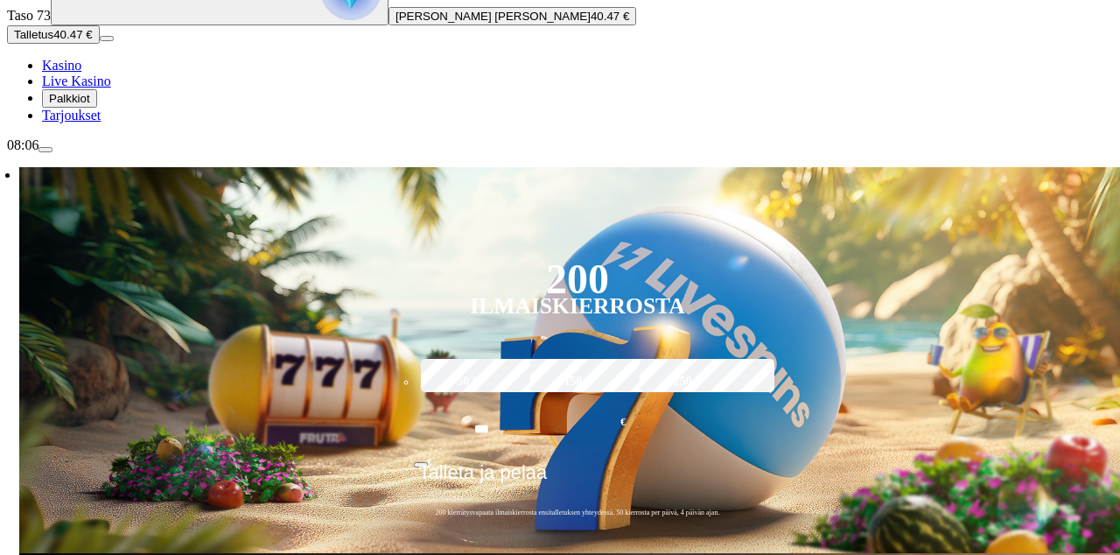 This screenshot has width=1120, height=555. What do you see at coordinates (483, 479) in the screenshot?
I see `span: Talleta ja pelaa` at bounding box center [483, 479].